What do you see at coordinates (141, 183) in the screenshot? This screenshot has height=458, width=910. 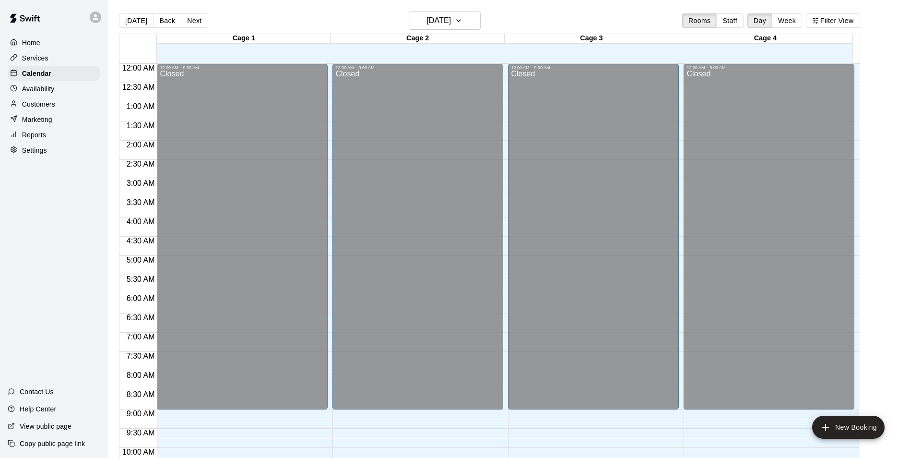 I see `span: 3:00 AM` at bounding box center [141, 183].